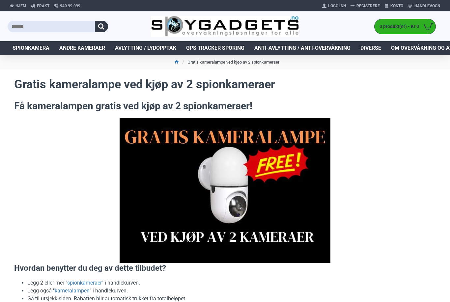 This screenshot has height=302, width=450. What do you see at coordinates (31, 48) in the screenshot?
I see `a: Spionkamera` at bounding box center [31, 48].